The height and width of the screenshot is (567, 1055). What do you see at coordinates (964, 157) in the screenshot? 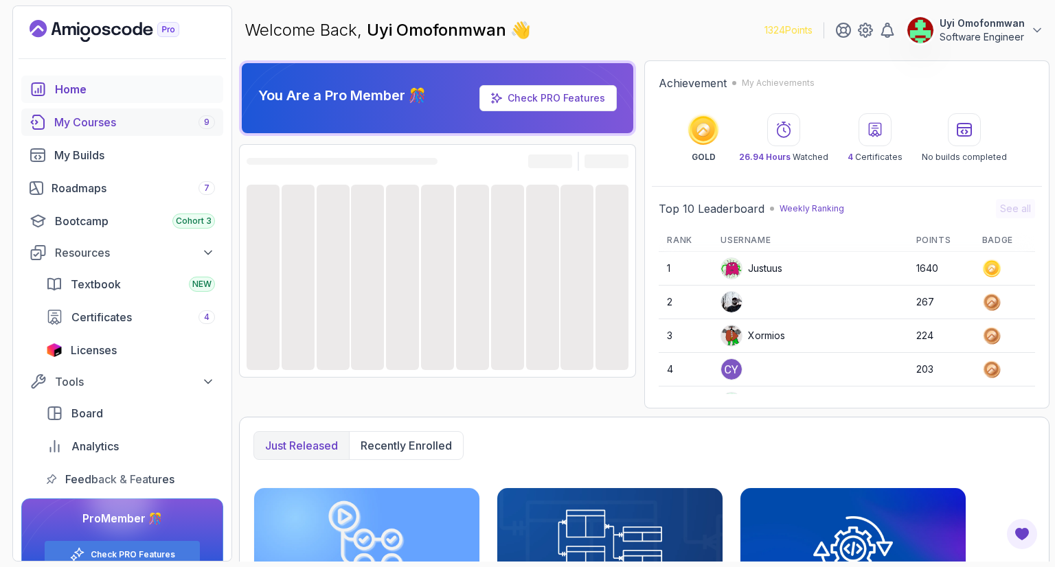
I see `p: No builds completed` at bounding box center [964, 157].